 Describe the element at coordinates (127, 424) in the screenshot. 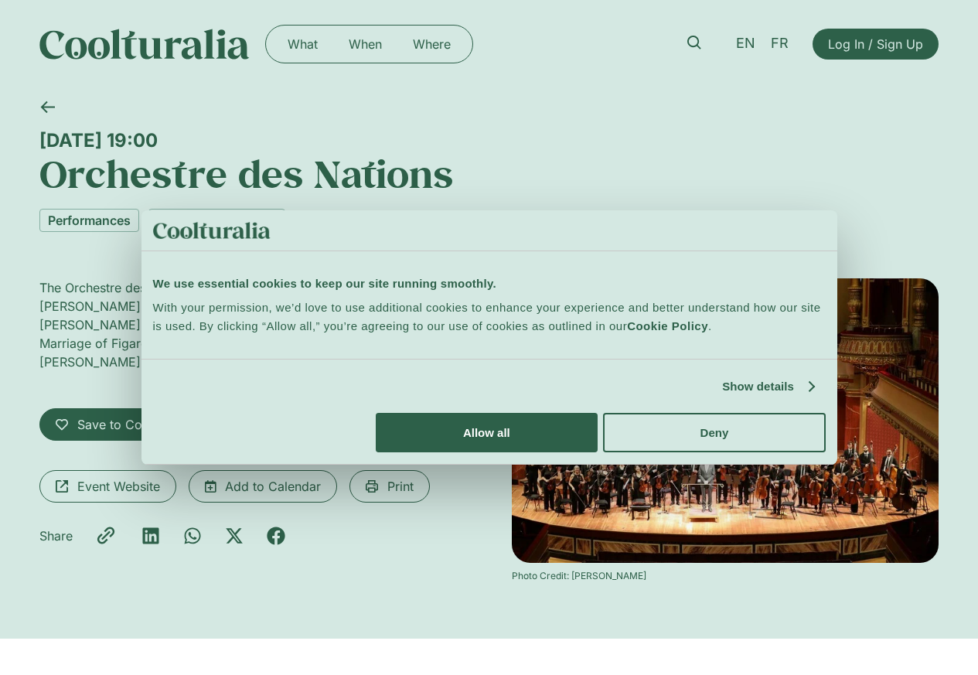

I see `a: Save to CoolAgenda` at that location.